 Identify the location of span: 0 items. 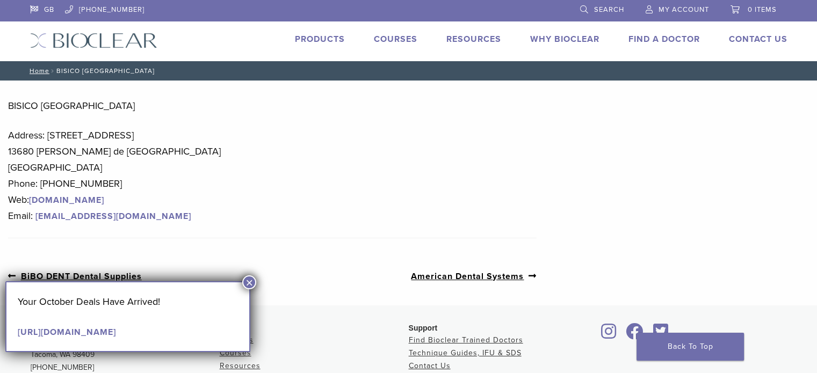
(762, 10).